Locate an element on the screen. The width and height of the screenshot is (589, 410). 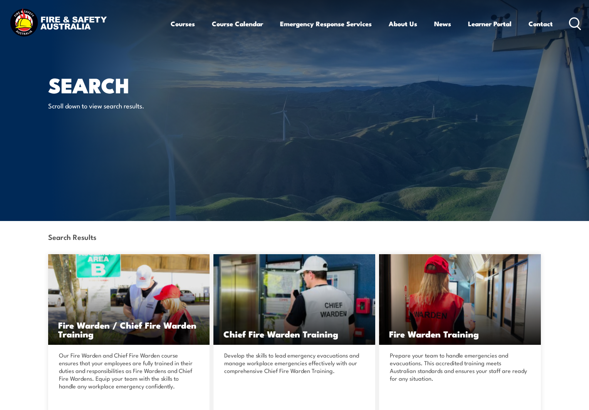
a: News is located at coordinates (443, 24).